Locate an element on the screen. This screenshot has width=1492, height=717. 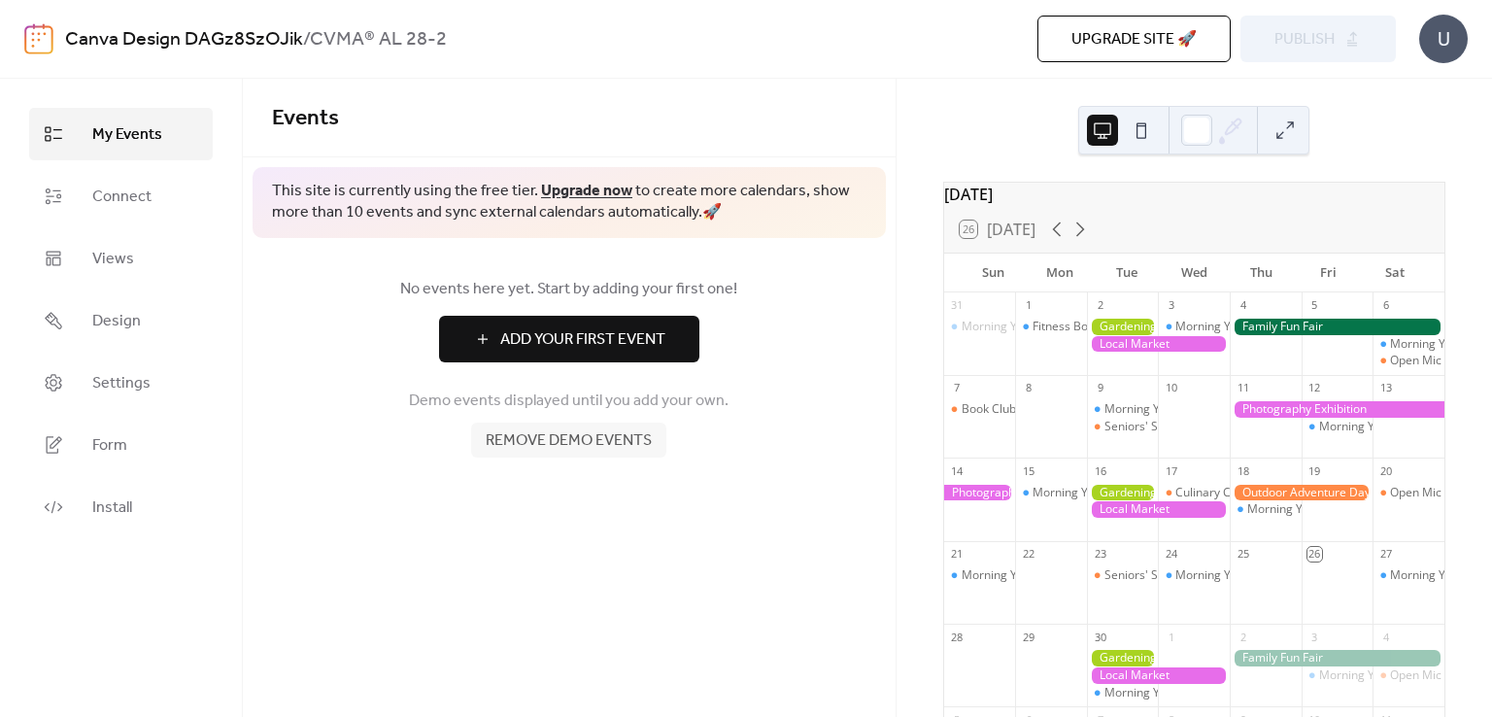
a: Views is located at coordinates (120, 258).